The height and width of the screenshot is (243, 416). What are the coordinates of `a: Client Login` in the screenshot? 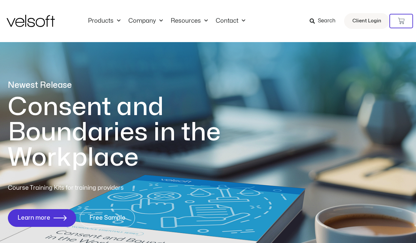 It's located at (367, 21).